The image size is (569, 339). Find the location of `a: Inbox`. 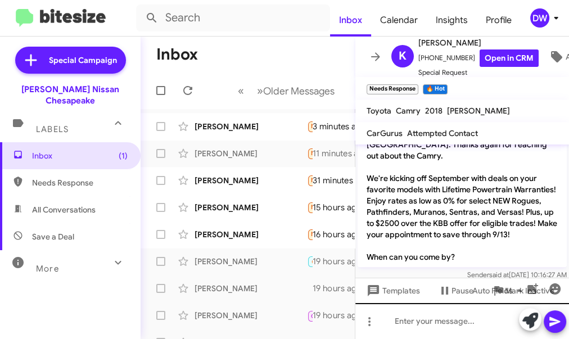

a: Inbox is located at coordinates (350, 20).